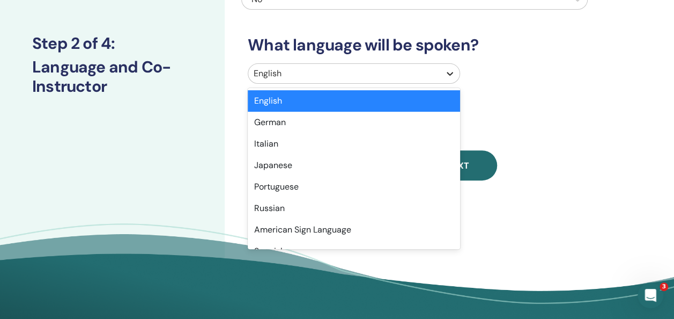 Image resolution: width=674 pixels, height=319 pixels. What do you see at coordinates (354, 144) in the screenshot?
I see `div: Italian` at bounding box center [354, 144].